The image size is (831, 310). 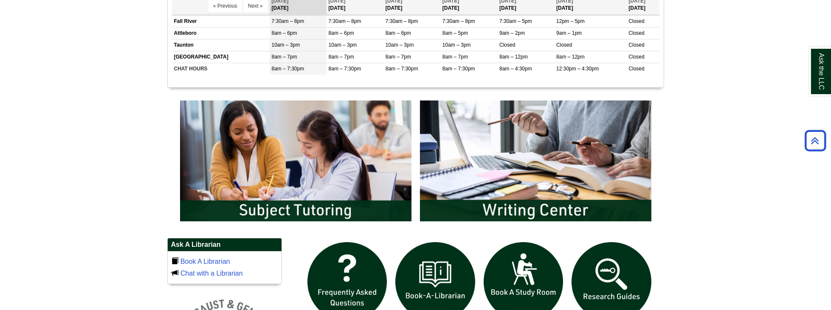 I want to click on td: Taunton, so click(x=221, y=45).